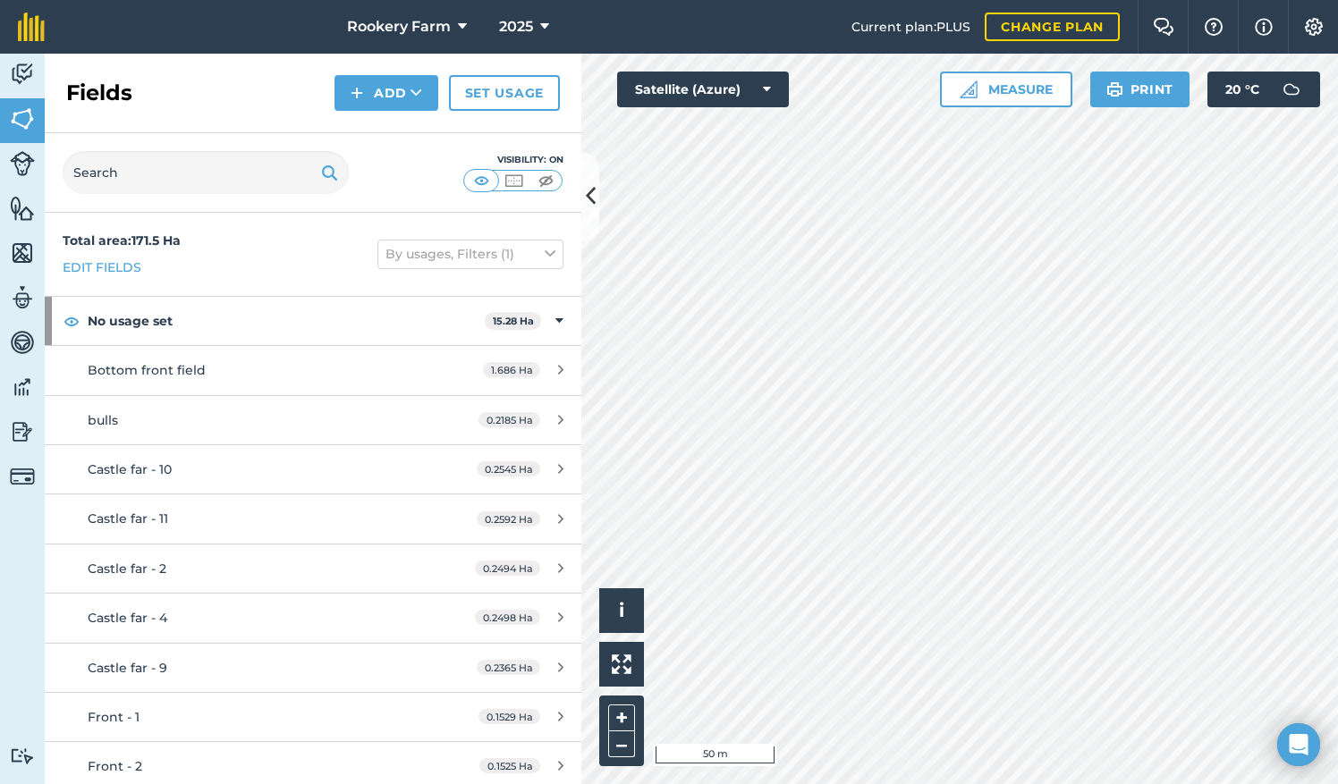 This screenshot has height=784, width=1338. Describe the element at coordinates (357, 93) in the screenshot. I see `img: svg+xml;base64,PHN2ZyB4bWxucz0iaHR0cDovL3d3dy53My5vcmcvMjAwMC9zdmciIHdpZHRoPSIxNCIgaGVpZ2h0PSIyNC...` at that location.